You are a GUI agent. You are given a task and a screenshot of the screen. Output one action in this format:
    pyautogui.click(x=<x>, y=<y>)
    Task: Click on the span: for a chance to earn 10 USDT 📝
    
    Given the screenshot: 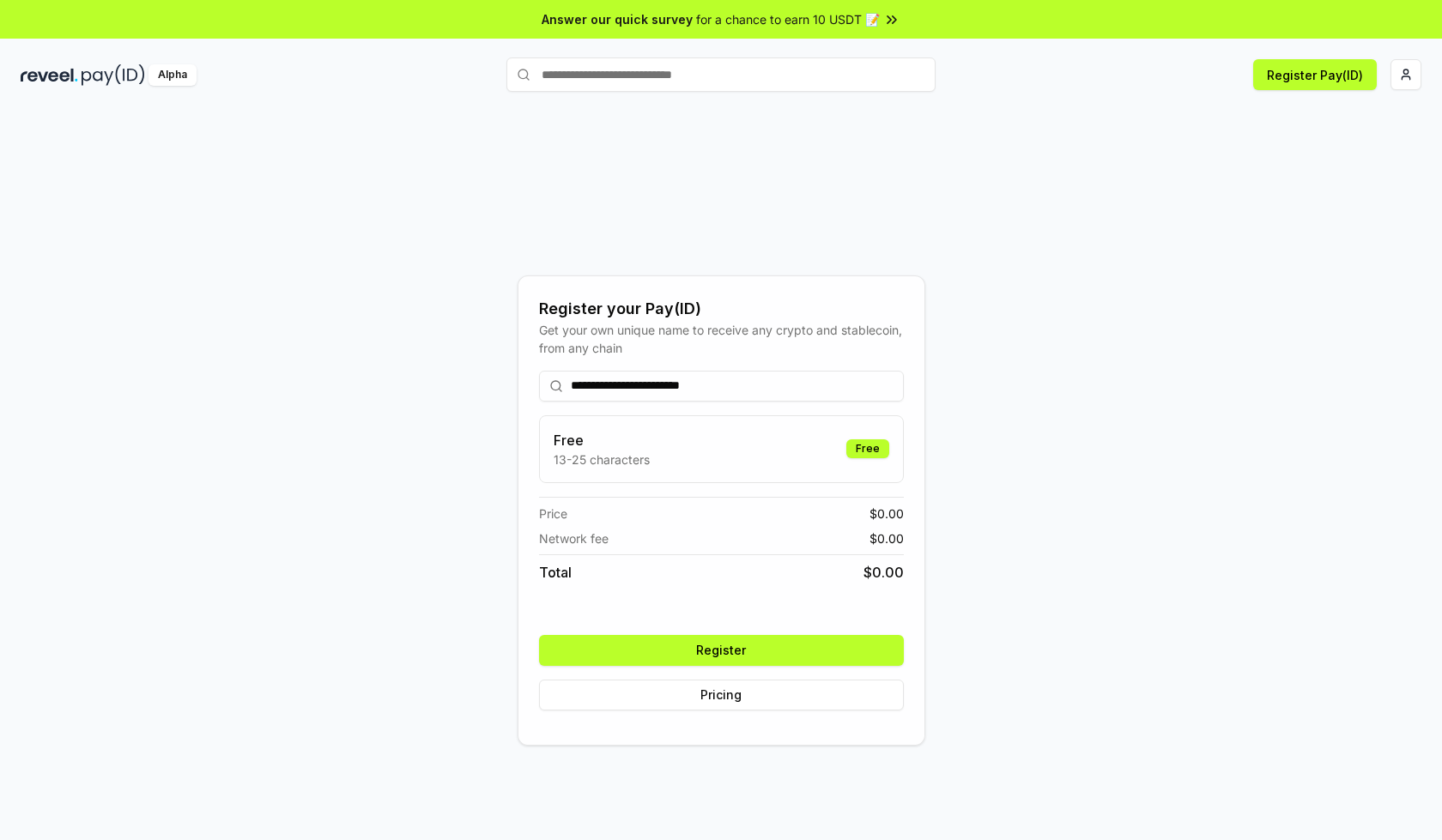 What is the action you would take?
    pyautogui.click(x=788, y=19)
    